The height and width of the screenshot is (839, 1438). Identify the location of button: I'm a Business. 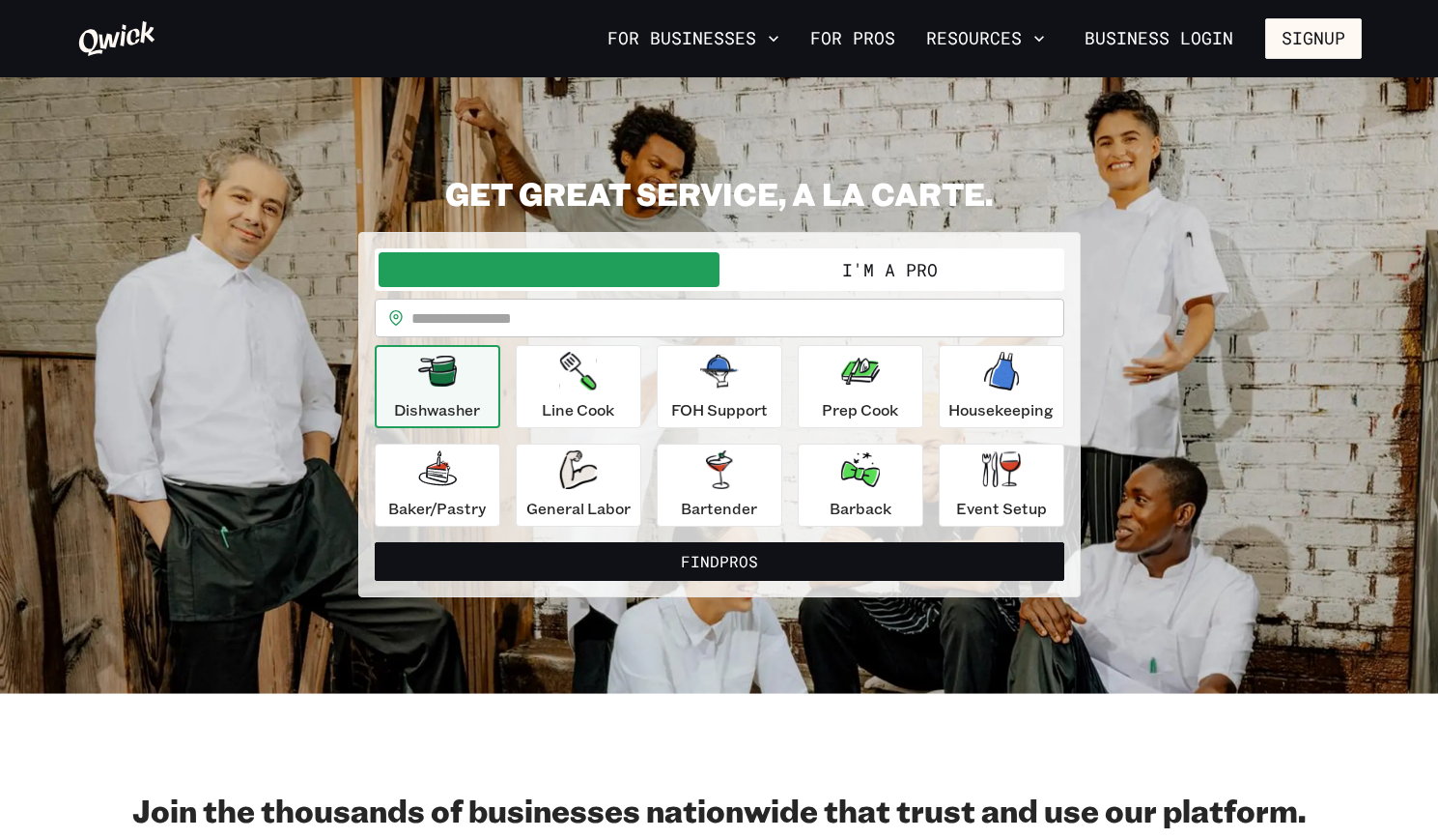
(549, 270).